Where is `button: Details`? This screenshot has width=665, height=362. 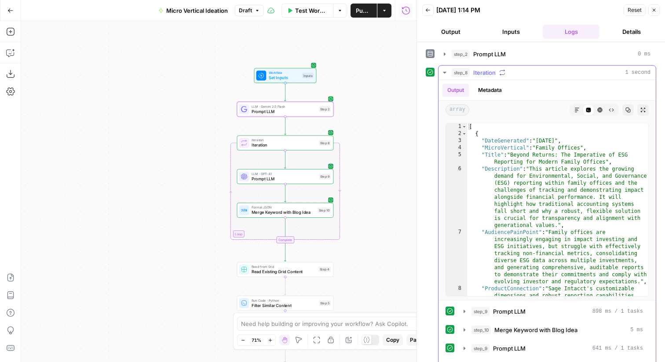
button: Details is located at coordinates (631, 32).